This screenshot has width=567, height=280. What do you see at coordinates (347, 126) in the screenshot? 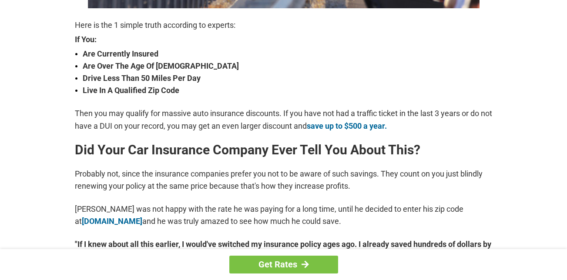
I see `a: save up to $500 a year.` at bounding box center [347, 126].